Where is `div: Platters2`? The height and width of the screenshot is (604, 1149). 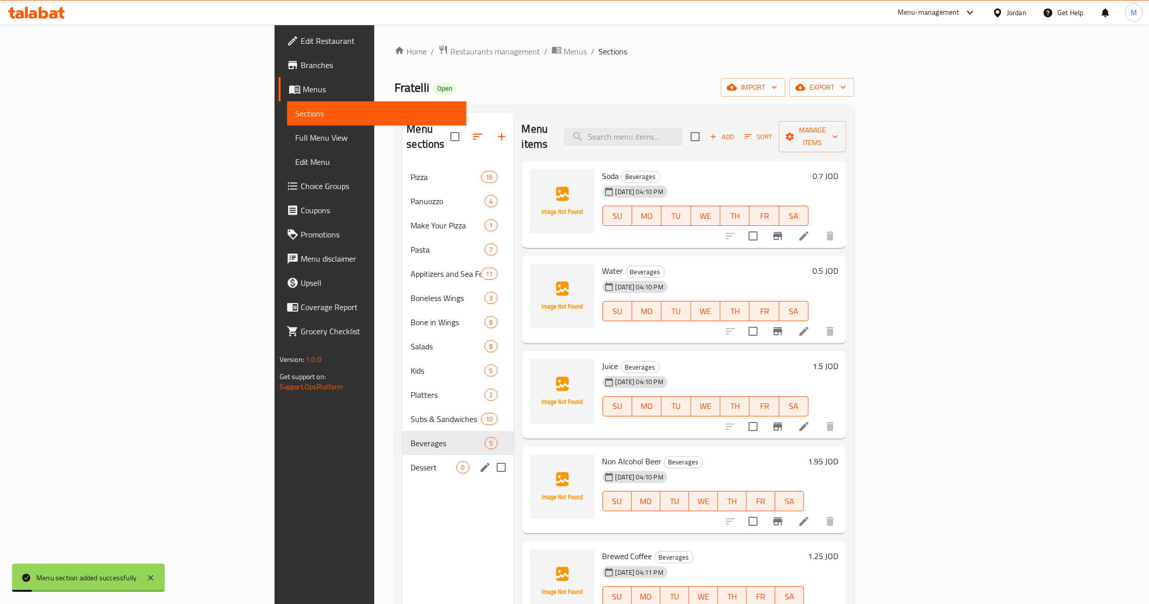
div: Platters2 is located at coordinates (458, 395).